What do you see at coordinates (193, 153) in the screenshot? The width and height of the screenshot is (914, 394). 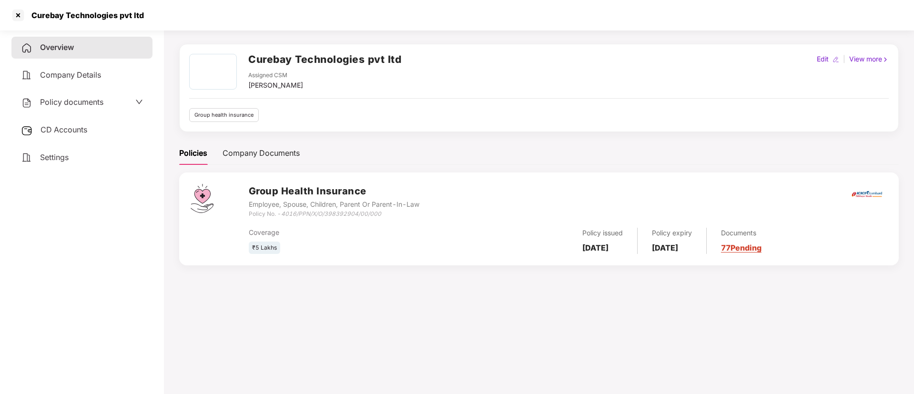 I see `div: Policies` at bounding box center [193, 153].